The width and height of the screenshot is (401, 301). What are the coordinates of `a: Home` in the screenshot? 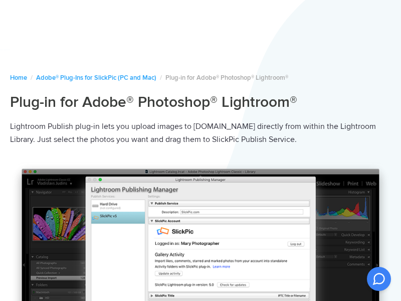 It's located at (19, 78).